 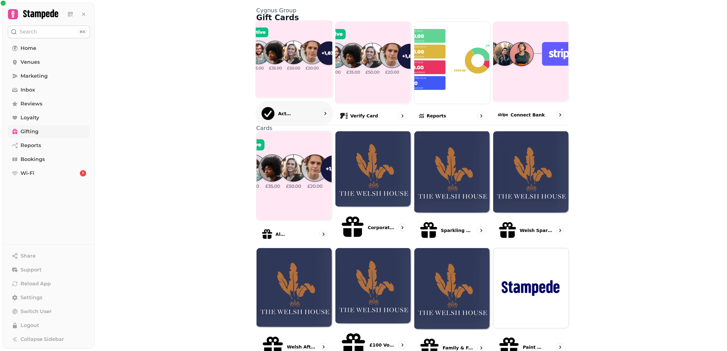 What do you see at coordinates (49, 173) in the screenshot?
I see `a: Wi-Fi1` at bounding box center [49, 173].